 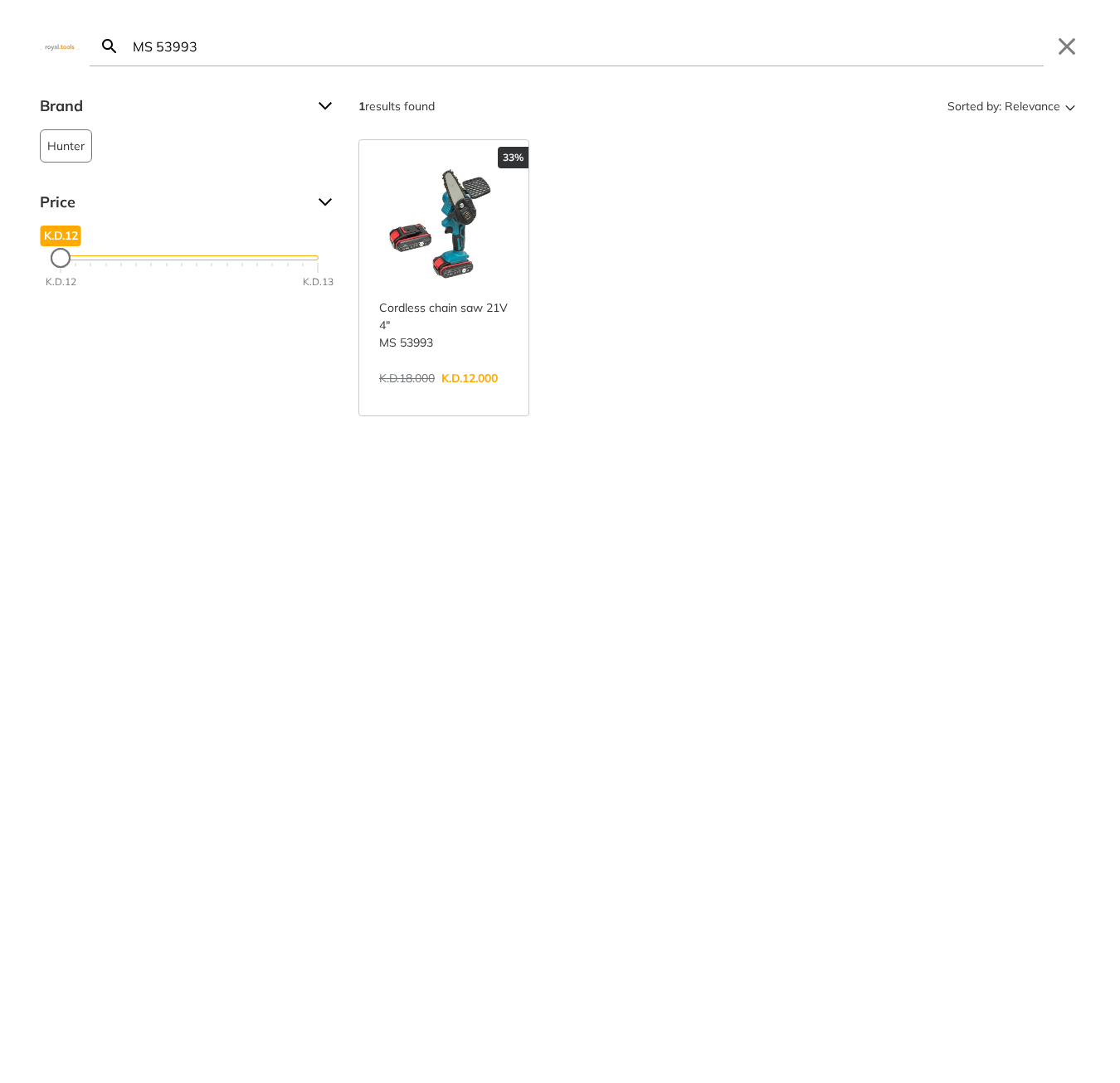 What do you see at coordinates (512, 157) in the screenshot?
I see `div: 33%` at bounding box center [512, 157].